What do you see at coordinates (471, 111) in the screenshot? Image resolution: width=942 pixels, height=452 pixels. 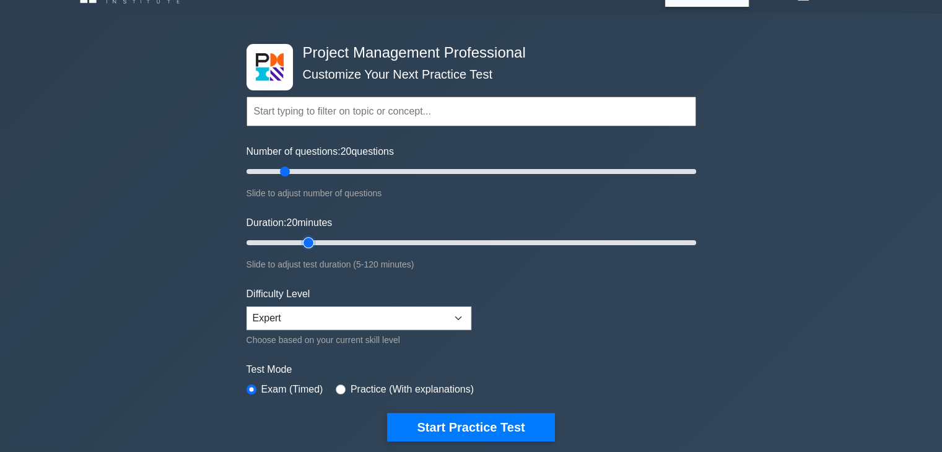 I see `input: Start typing to filter on topic or concept...` at bounding box center [471, 111].